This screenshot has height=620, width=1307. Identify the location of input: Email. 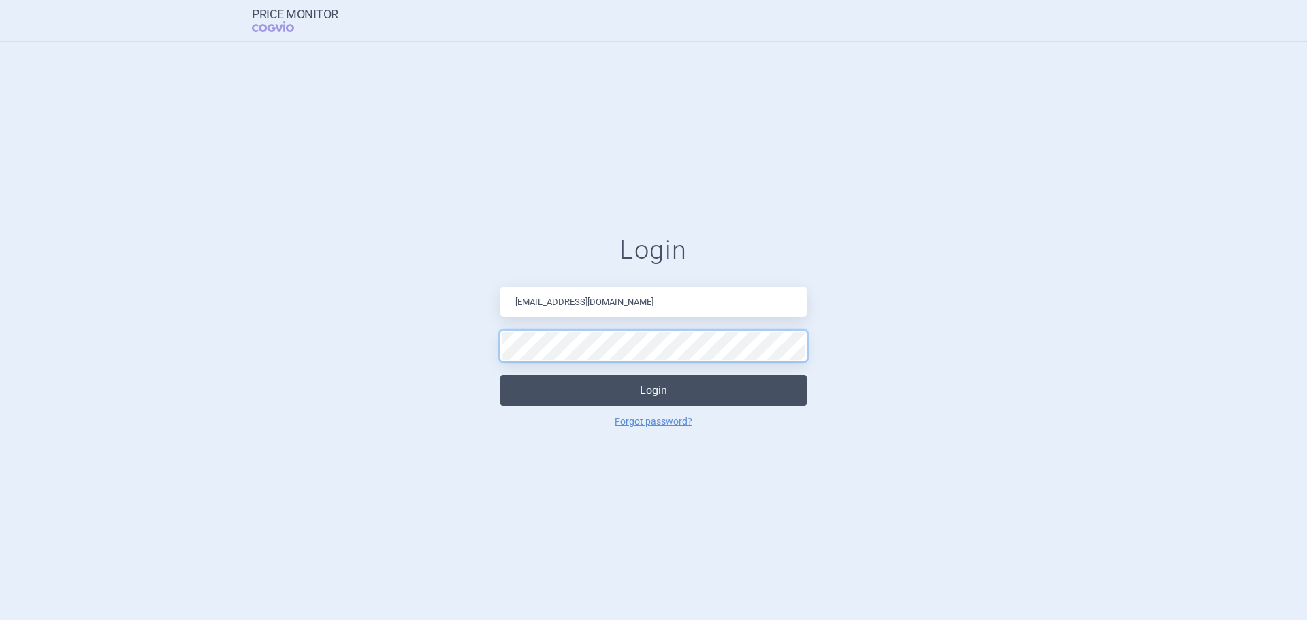
(654, 302).